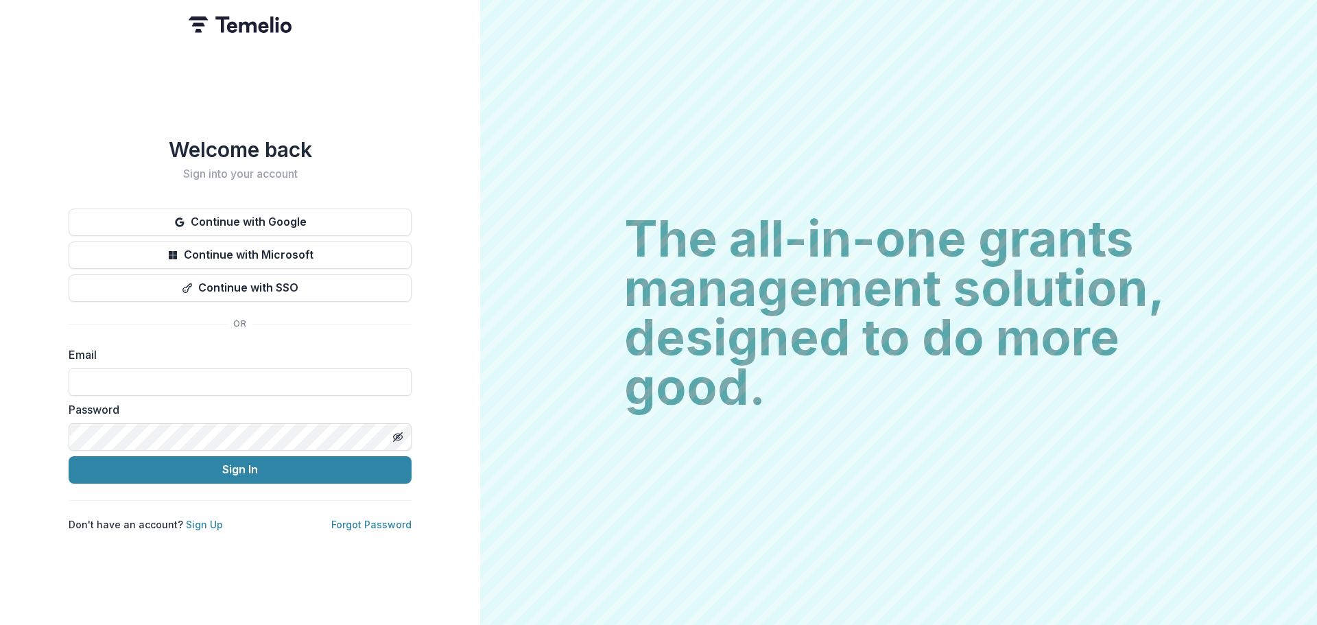 Image resolution: width=1317 pixels, height=625 pixels. Describe the element at coordinates (240, 288) in the screenshot. I see `button: Continue with SSO` at that location.